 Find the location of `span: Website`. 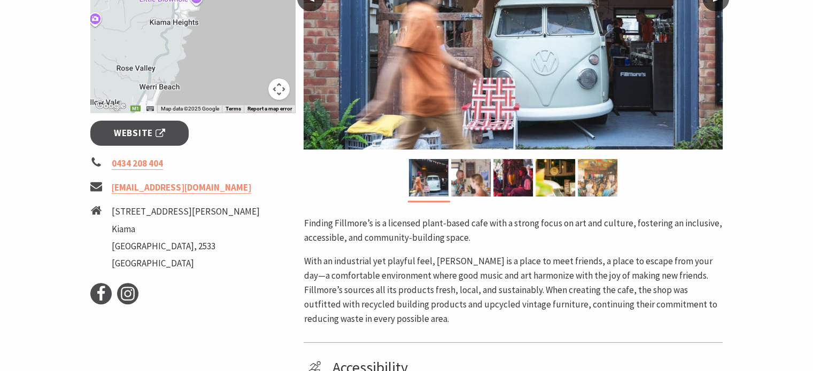

span: Website is located at coordinates (139, 133).